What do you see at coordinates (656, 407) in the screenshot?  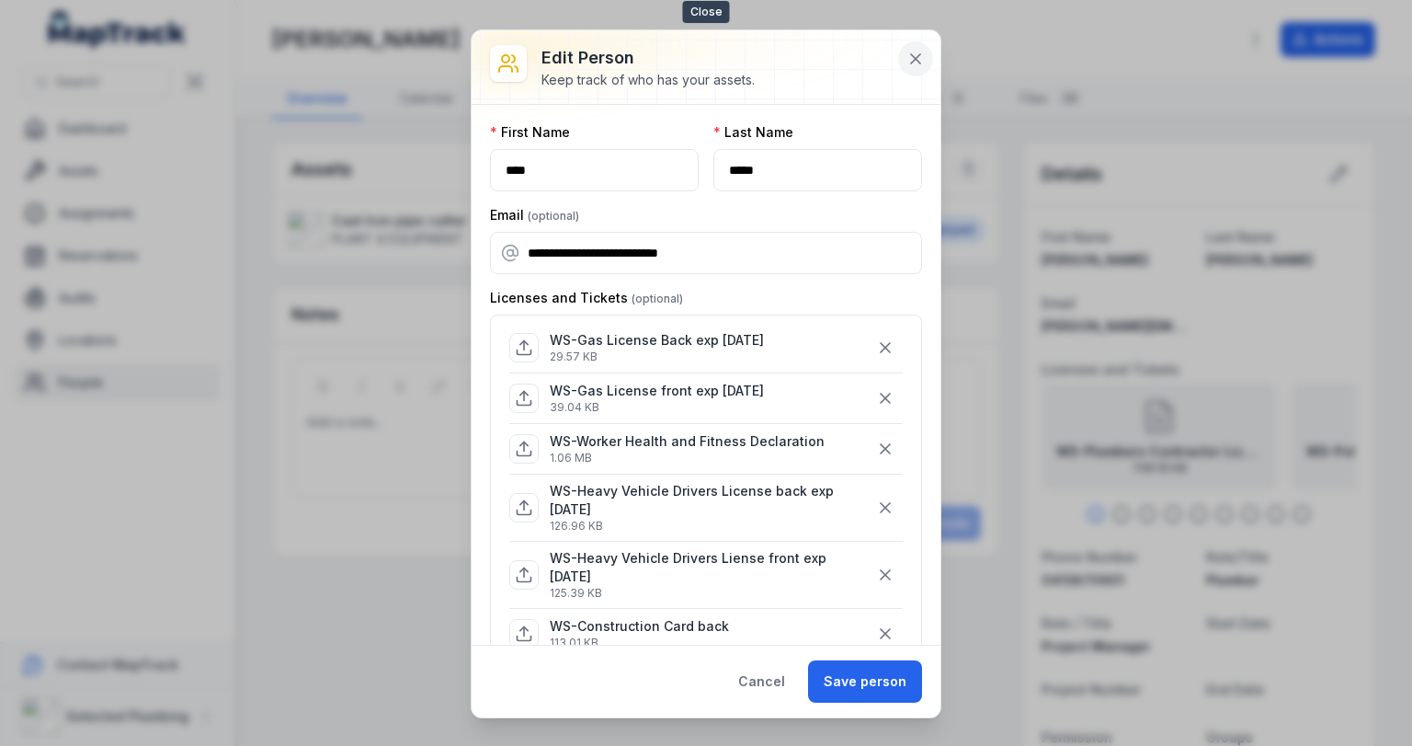 I see `p: 39.04 KB` at bounding box center [656, 407].